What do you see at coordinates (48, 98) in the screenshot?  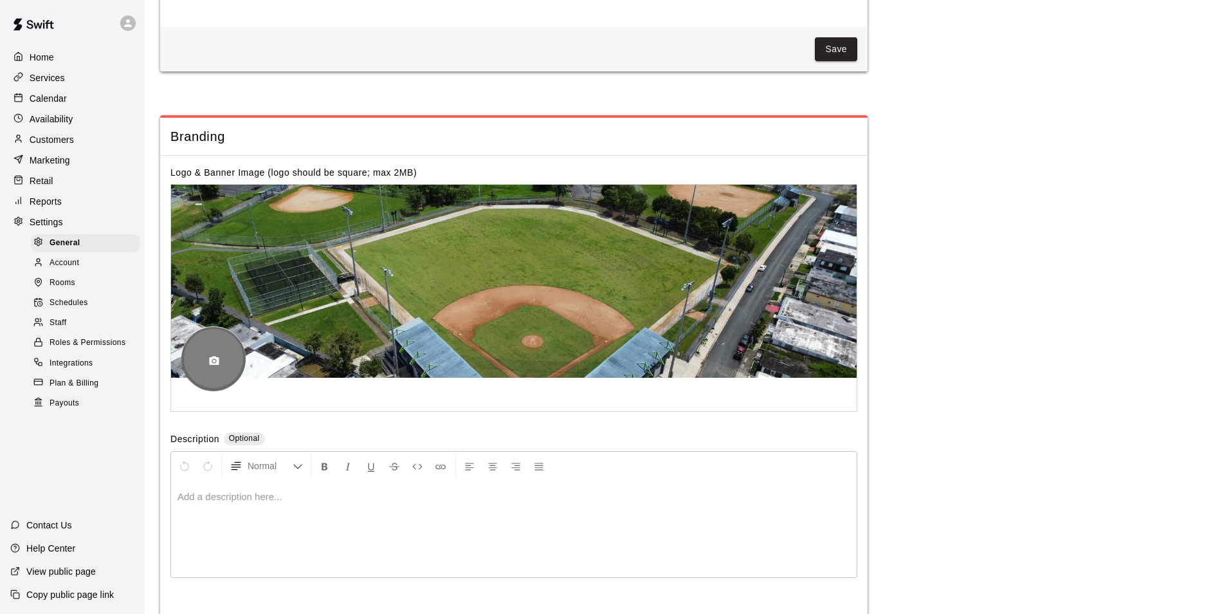 I see `p: Calendar` at bounding box center [48, 98].